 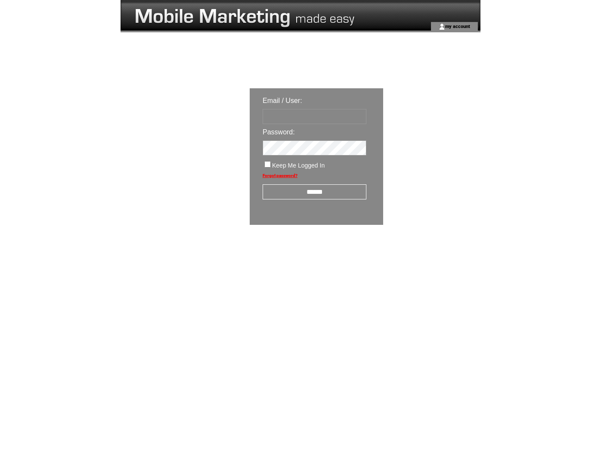 What do you see at coordinates (279, 132) in the screenshot?
I see `span: Password:` at bounding box center [279, 132].